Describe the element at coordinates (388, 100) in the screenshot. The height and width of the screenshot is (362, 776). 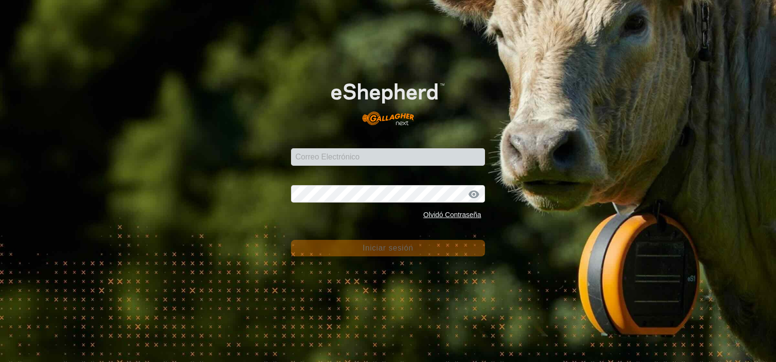
I see `img: Logotipo de eShepherd` at that location.